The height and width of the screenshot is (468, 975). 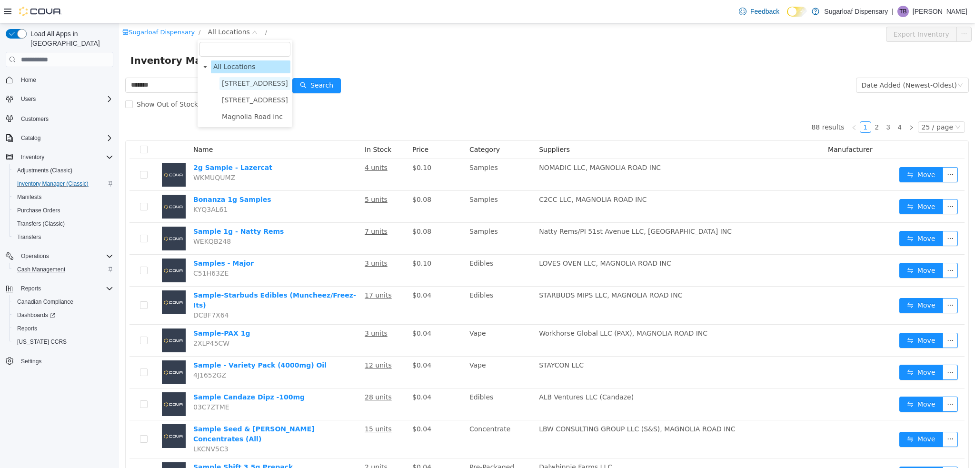 I want to click on span: Dashboards, so click(x=63, y=315).